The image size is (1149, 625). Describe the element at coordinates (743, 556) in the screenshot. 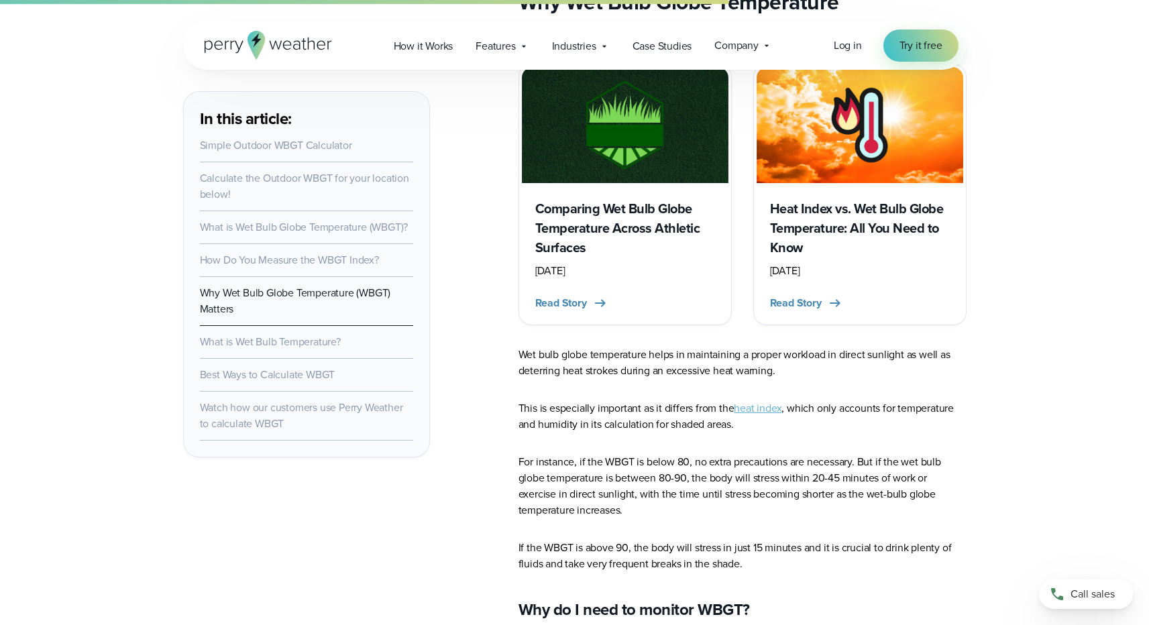

I see `p: If the WBGT is above 90, the body will stress in just 15 minutes and it is crucial to drink plent...` at that location.